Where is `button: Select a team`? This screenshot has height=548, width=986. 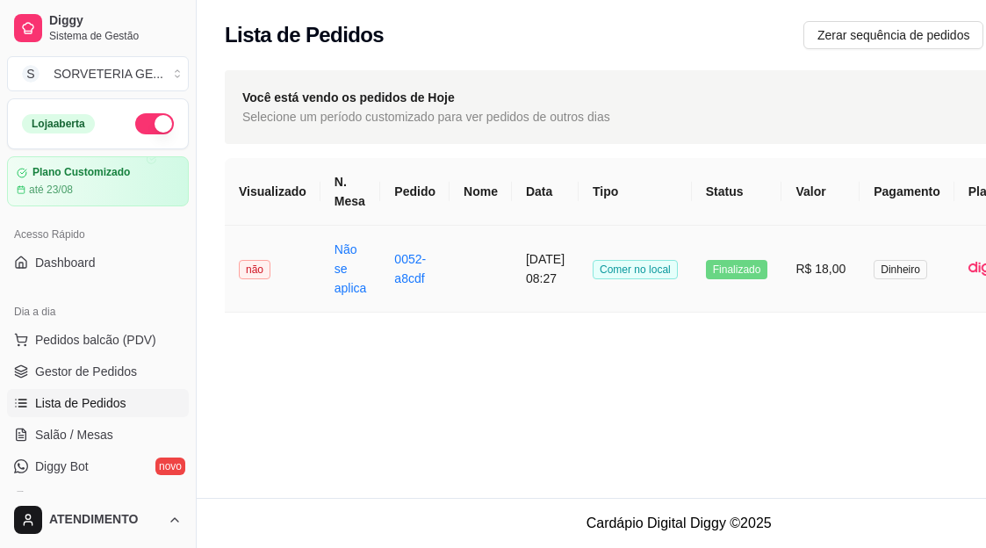 button: Select a team is located at coordinates (97, 74).